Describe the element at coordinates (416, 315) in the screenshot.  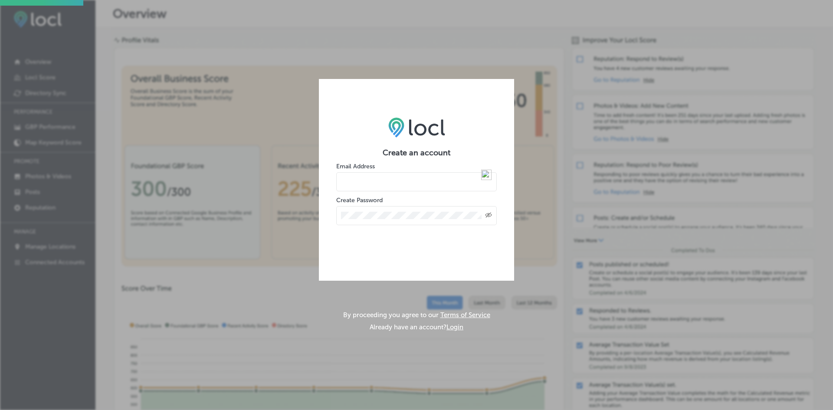
I see `p: By proceeding you agree to our` at that location.